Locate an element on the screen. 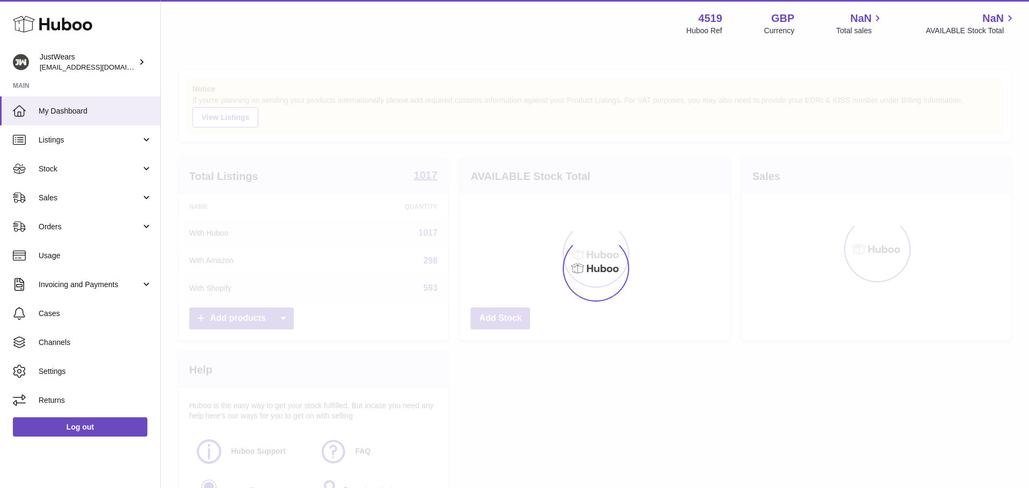 The width and height of the screenshot is (1029, 488). span: Orders is located at coordinates (90, 227).